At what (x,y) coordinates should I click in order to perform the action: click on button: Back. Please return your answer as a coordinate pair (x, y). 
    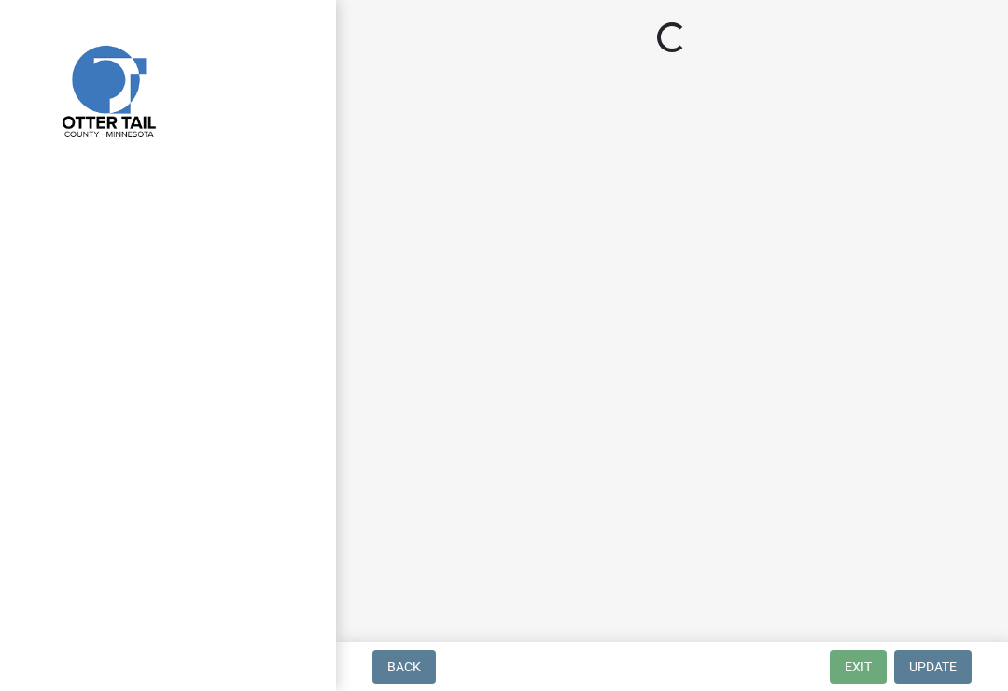
    Looking at the image, I should click on (404, 666).